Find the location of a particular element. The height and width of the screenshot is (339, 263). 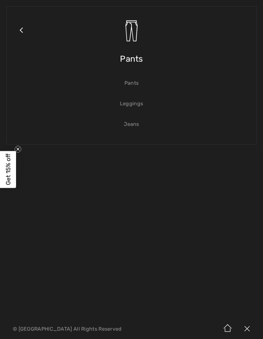

img: X is located at coordinates (247, 329).